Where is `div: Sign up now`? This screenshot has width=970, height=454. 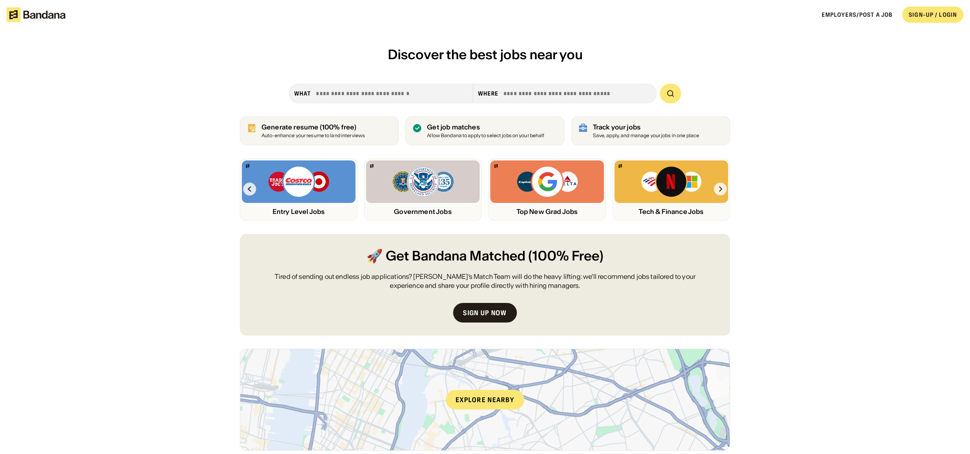
div: Sign up now is located at coordinates (484, 313).